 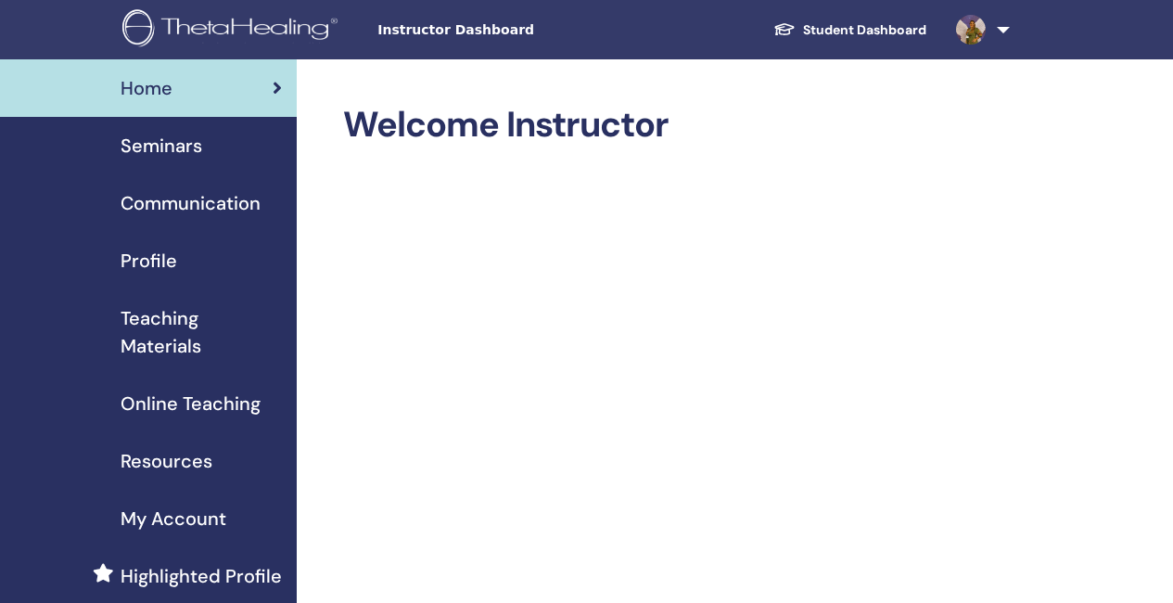 I want to click on span: Seminars, so click(x=161, y=146).